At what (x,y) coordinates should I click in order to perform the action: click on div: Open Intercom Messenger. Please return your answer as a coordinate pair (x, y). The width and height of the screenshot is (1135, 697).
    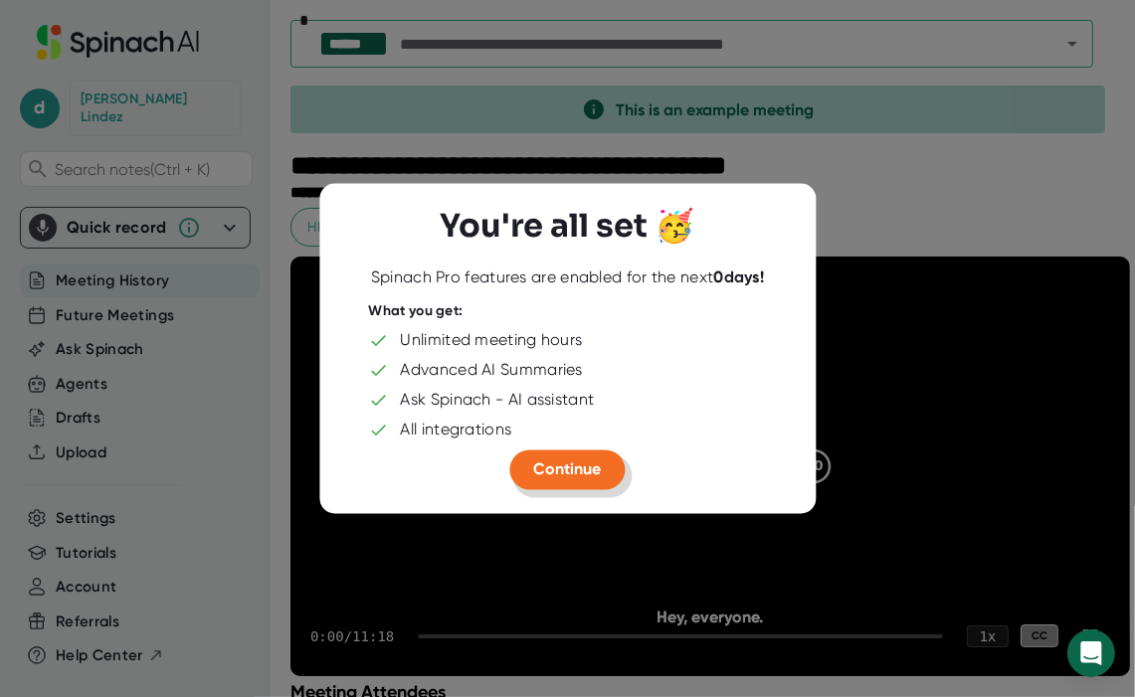
    Looking at the image, I should click on (1091, 654).